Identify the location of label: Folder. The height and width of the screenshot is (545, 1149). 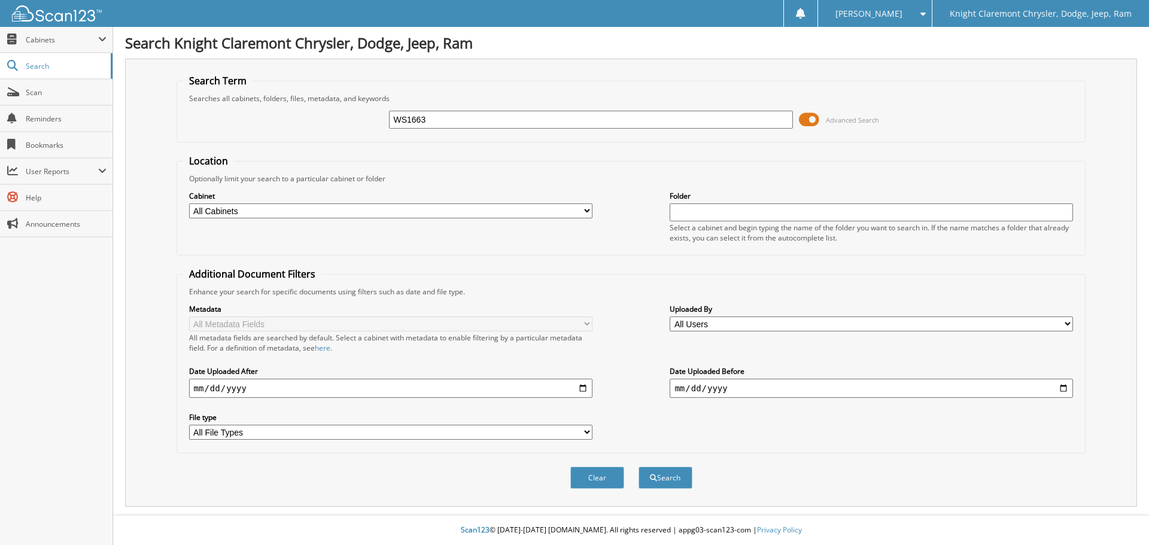
(871, 196).